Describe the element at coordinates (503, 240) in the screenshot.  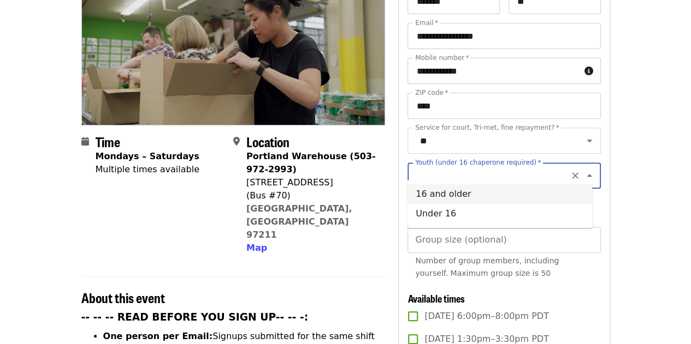
I see `input: [object Object]` at that location.